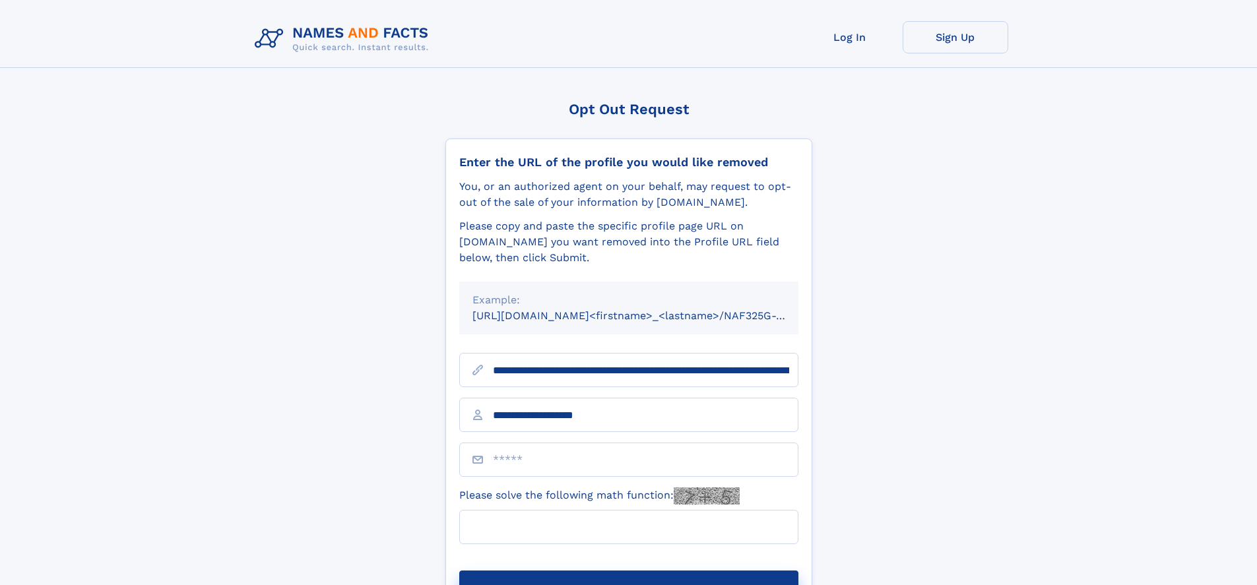 Image resolution: width=1257 pixels, height=585 pixels. Describe the element at coordinates (955, 37) in the screenshot. I see `a: Sign Up` at that location.